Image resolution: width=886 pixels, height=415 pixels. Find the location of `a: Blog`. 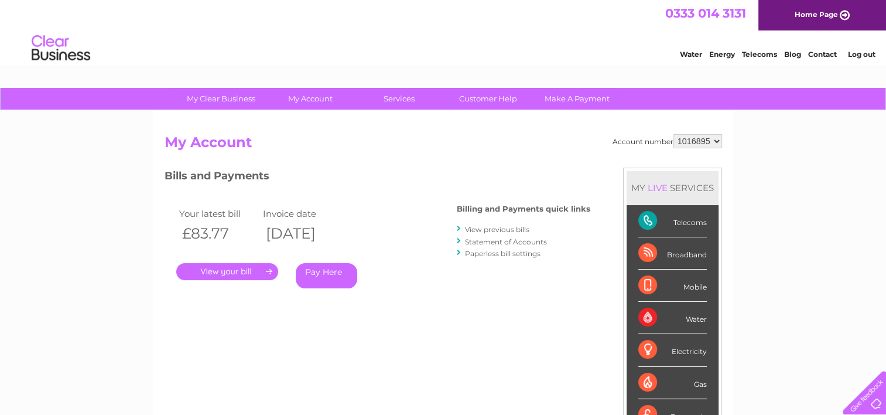

a: Blog is located at coordinates (792, 54).